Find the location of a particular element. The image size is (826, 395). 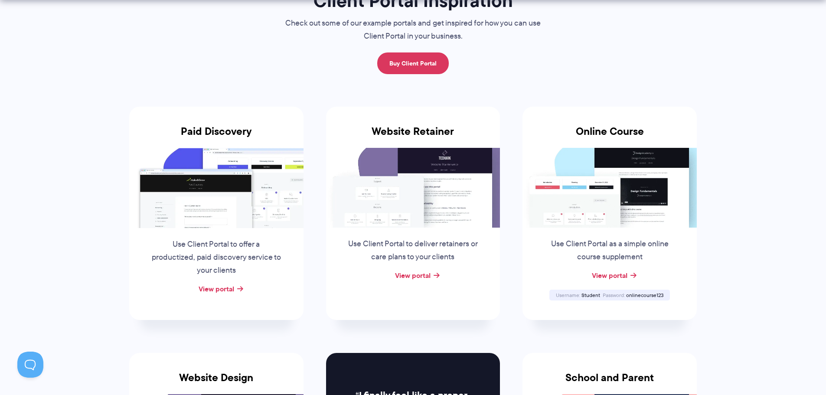

p: Use Client Portal as a simple online course supplement is located at coordinates (610, 251).